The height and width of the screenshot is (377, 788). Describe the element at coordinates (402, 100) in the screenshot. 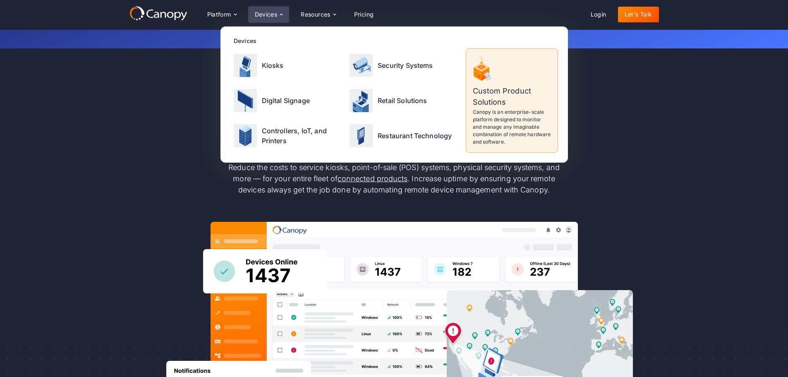

I see `p: Retail Solutions` at that location.